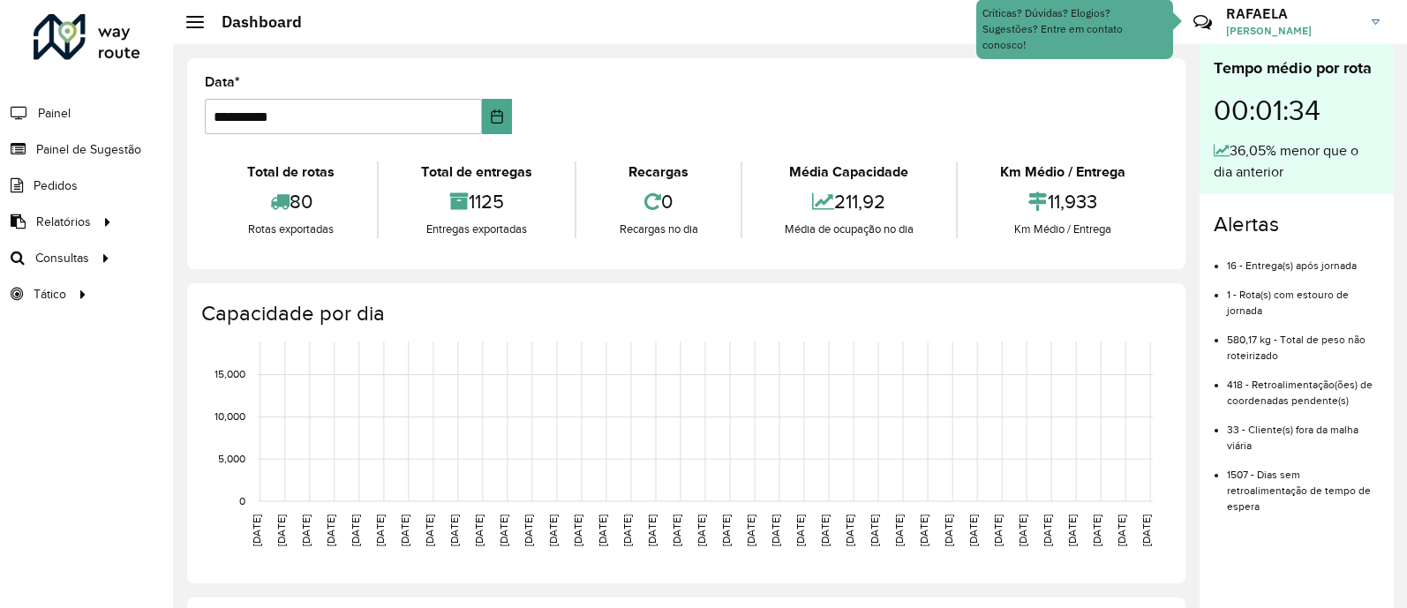  What do you see at coordinates (252, 22) in the screenshot?
I see `h2: Dashboard` at bounding box center [252, 22].